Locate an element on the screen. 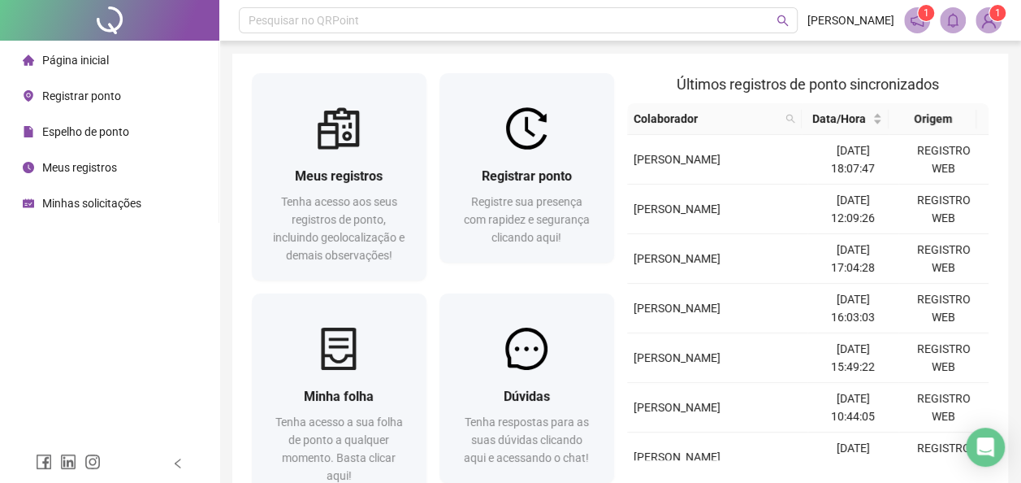 Image resolution: width=1021 pixels, height=483 pixels. span: file is located at coordinates (28, 132).